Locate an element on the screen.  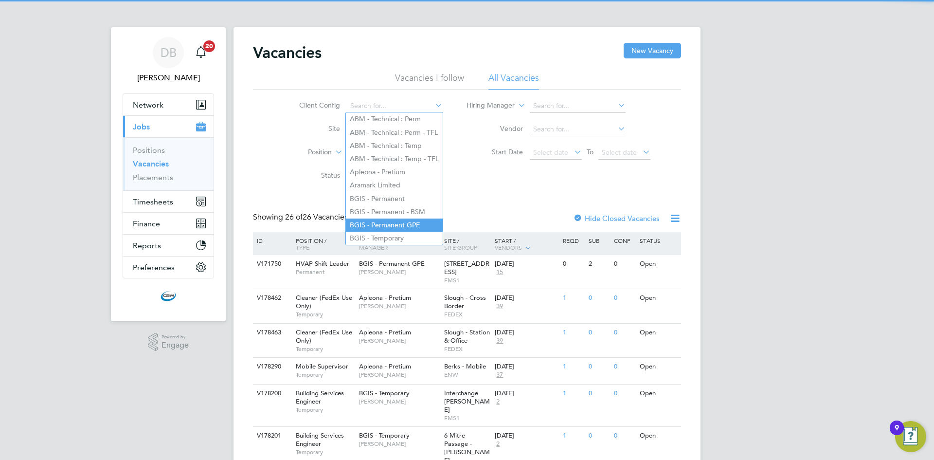
div: ID is located at coordinates (271, 240).